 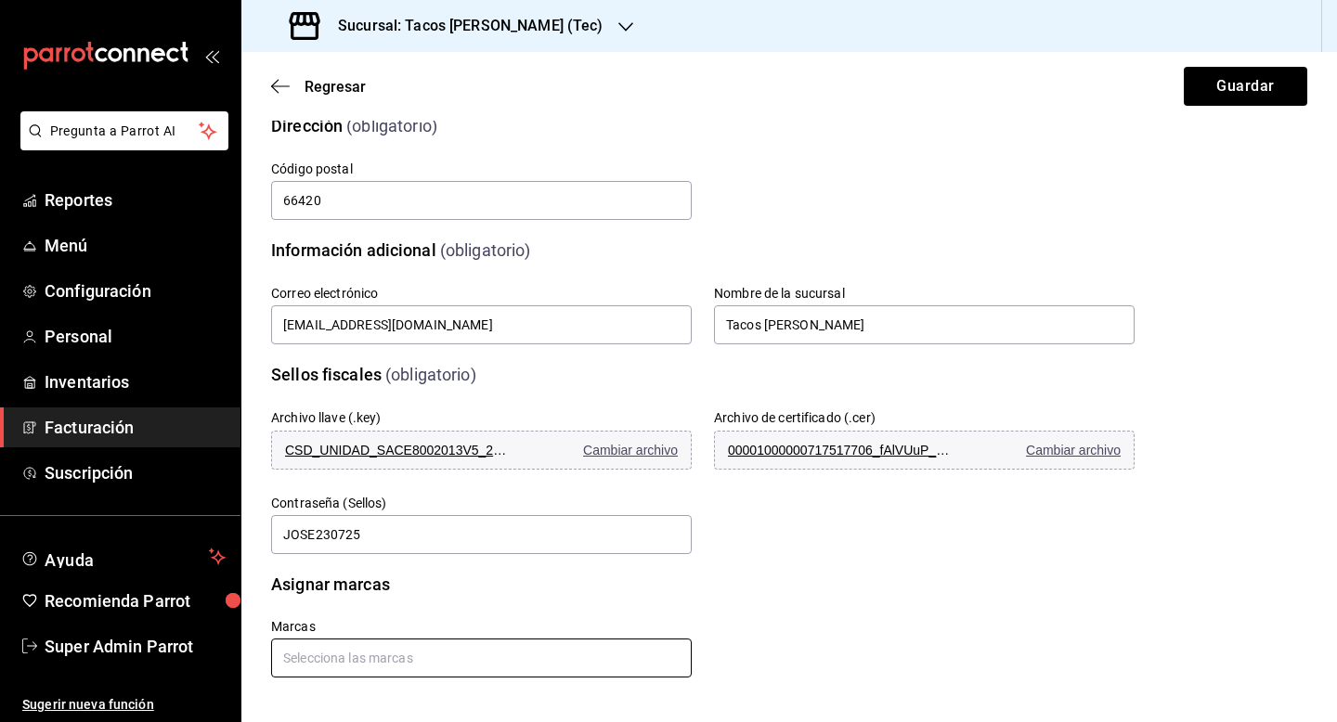 What do you see at coordinates (924, 450) in the screenshot?
I see `button: 00001000000717517706_fAlVUuP_l7VgbuX_TpbIlFq.cerCambiar archivo` at bounding box center [924, 450].